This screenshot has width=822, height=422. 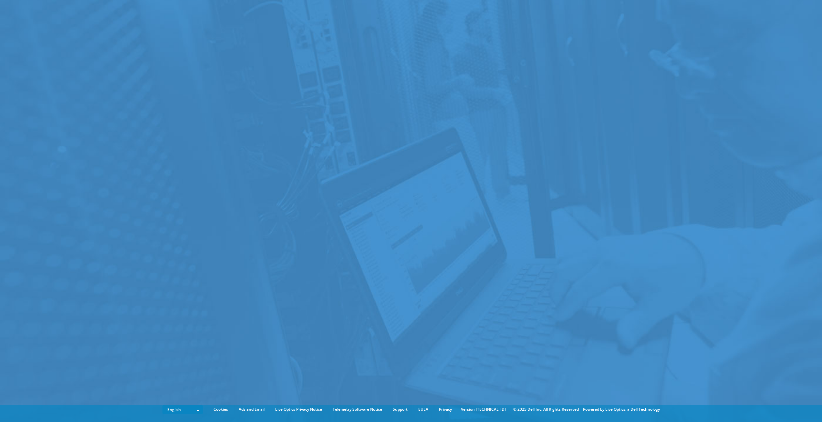 I want to click on a: EULA, so click(x=423, y=409).